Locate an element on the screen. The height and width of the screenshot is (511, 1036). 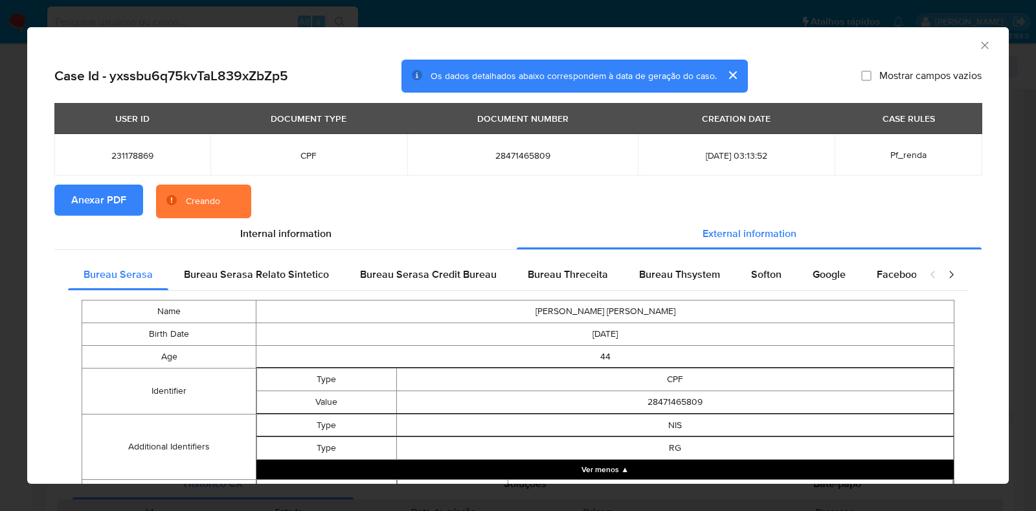
button: Collapse array is located at coordinates (605, 469).